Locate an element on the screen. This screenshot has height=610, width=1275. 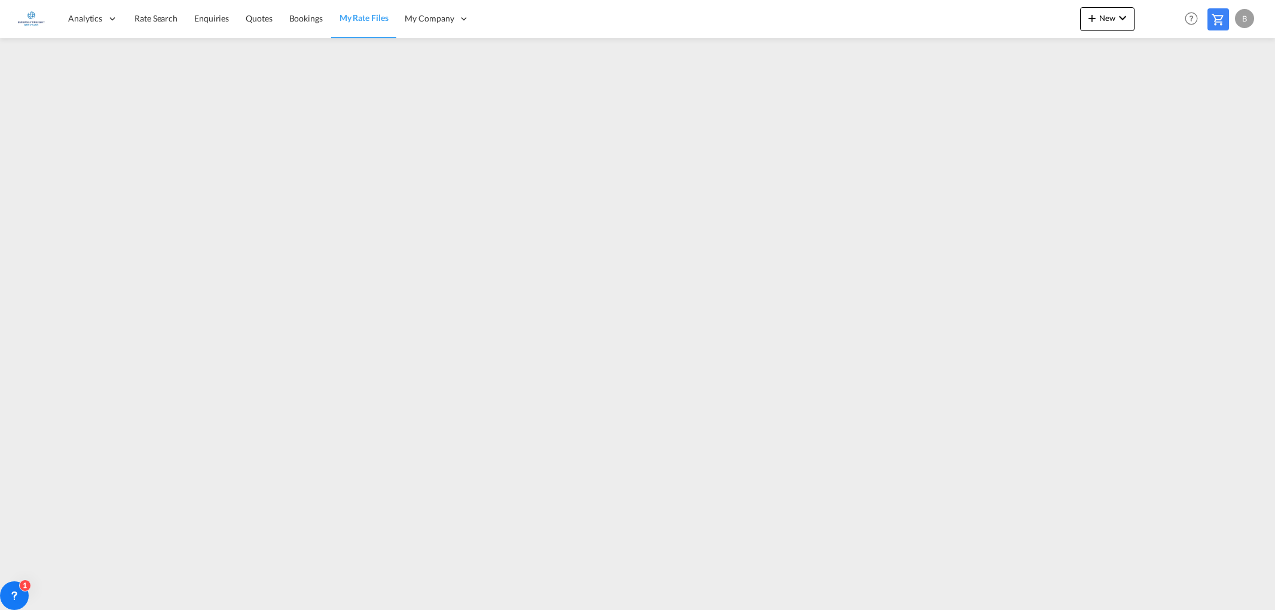
span: Analytics is located at coordinates (85, 19).